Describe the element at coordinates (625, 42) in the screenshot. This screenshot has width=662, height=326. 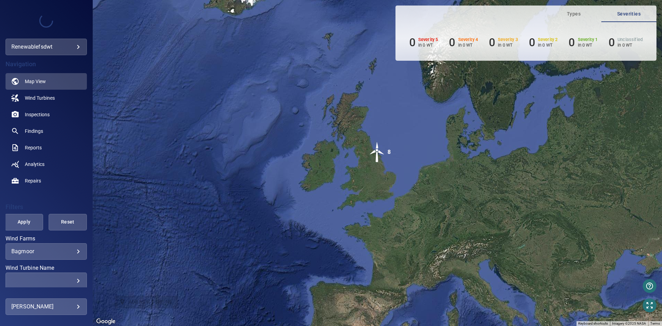
I see `li: Severity Unclassified` at that location.